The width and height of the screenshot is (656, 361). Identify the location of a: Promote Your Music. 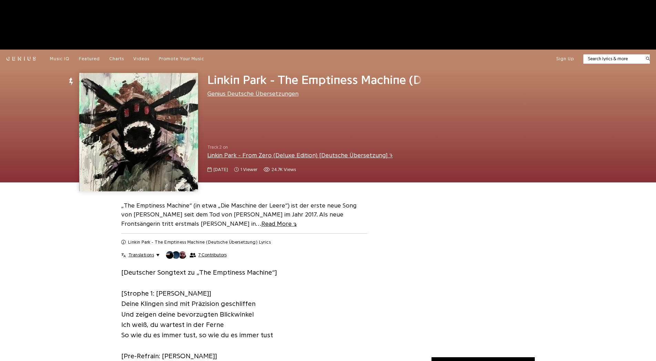
(181, 59).